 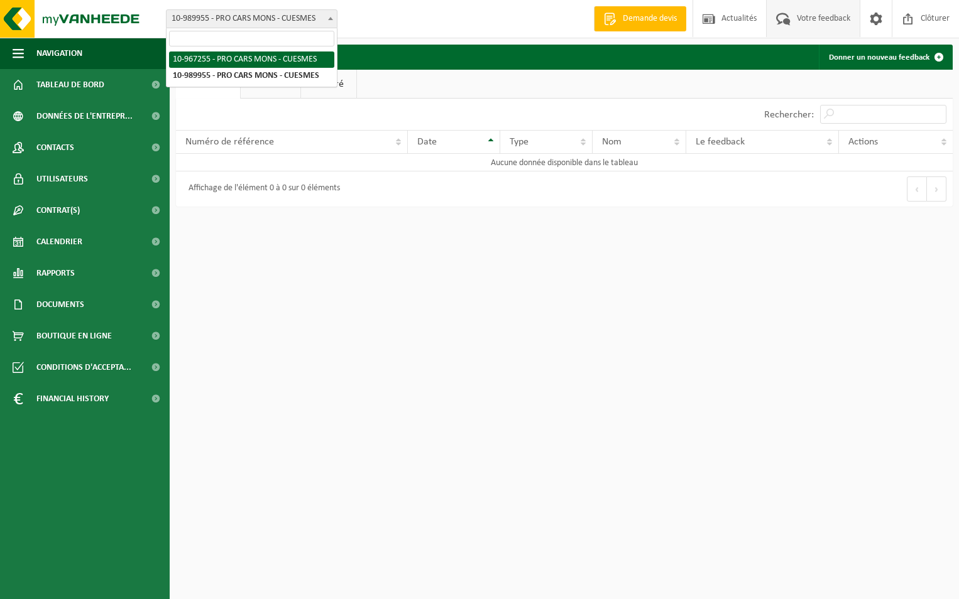 I want to click on li: 10-967255 - PRO CARS MONS - CUESMES, so click(x=251, y=60).